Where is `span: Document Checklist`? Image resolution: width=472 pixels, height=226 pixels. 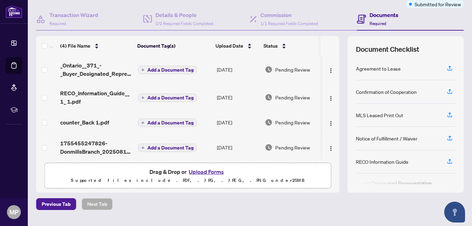
span: Document Checklist is located at coordinates (388, 49).